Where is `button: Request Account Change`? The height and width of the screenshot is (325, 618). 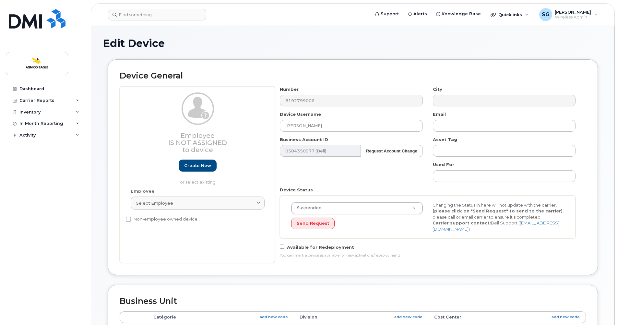
button: Request Account Change is located at coordinates (392, 151).